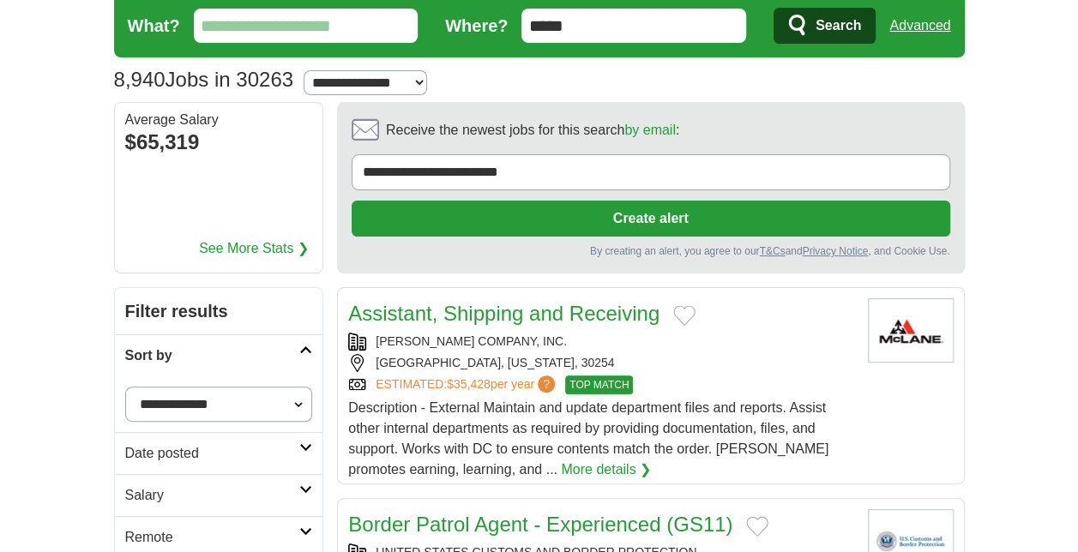 This screenshot has width=1078, height=552. Describe the element at coordinates (140, 80) in the screenshot. I see `span: 8,940` at that location.